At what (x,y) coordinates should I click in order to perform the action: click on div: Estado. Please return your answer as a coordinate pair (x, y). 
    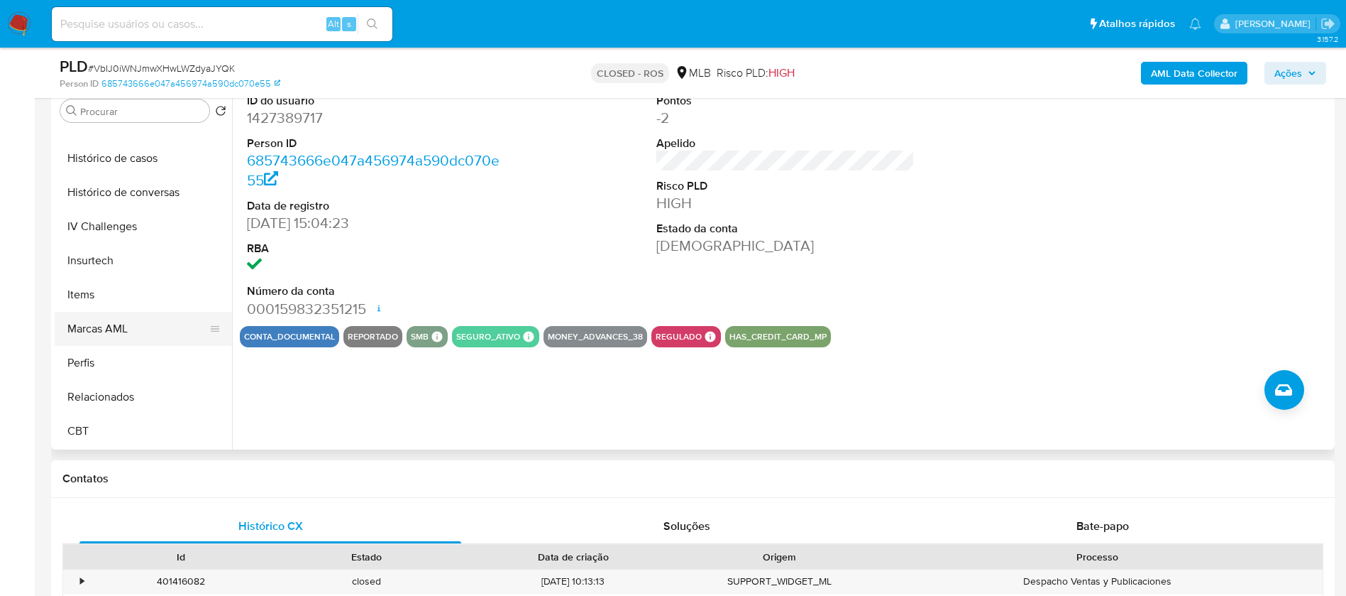
    Looking at the image, I should click on (367, 556).